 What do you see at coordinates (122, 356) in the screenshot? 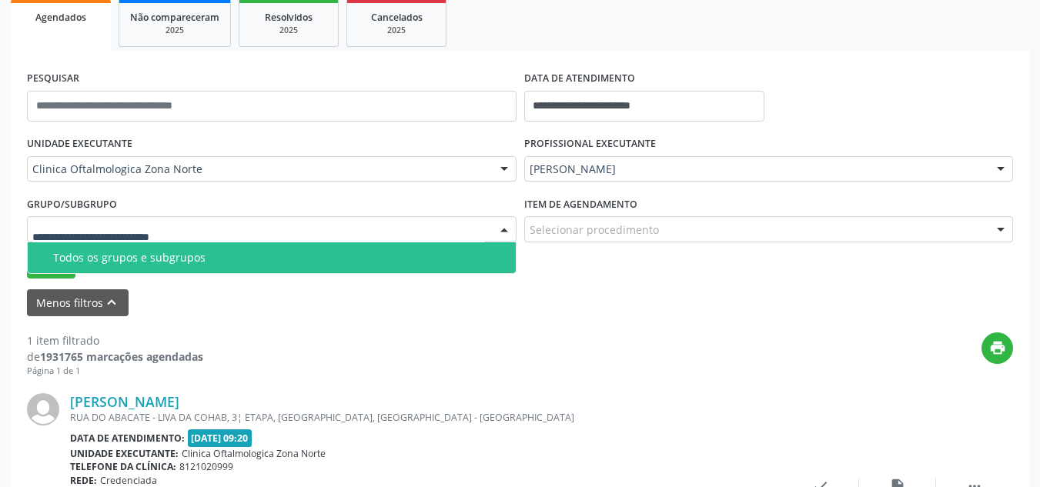
I see `strong: 1931765 marcações agendadas` at bounding box center [122, 356].